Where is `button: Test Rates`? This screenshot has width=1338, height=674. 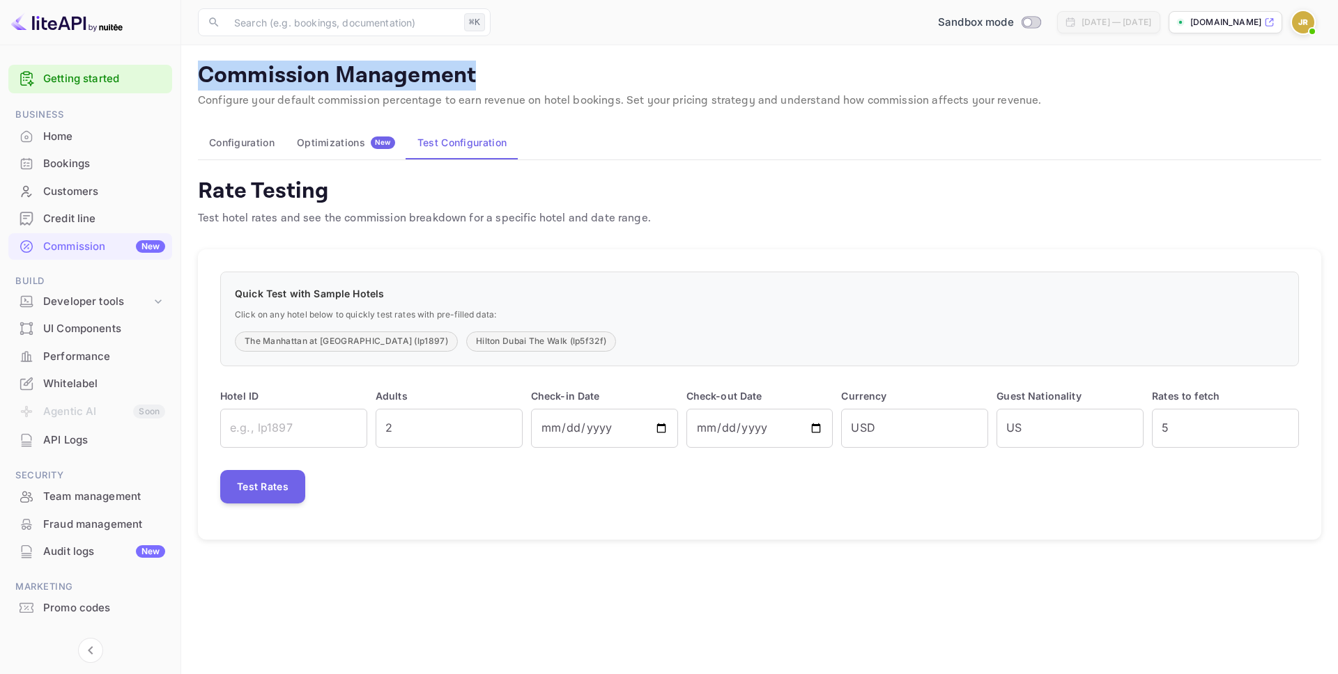 button: Test Rates is located at coordinates (263, 487).